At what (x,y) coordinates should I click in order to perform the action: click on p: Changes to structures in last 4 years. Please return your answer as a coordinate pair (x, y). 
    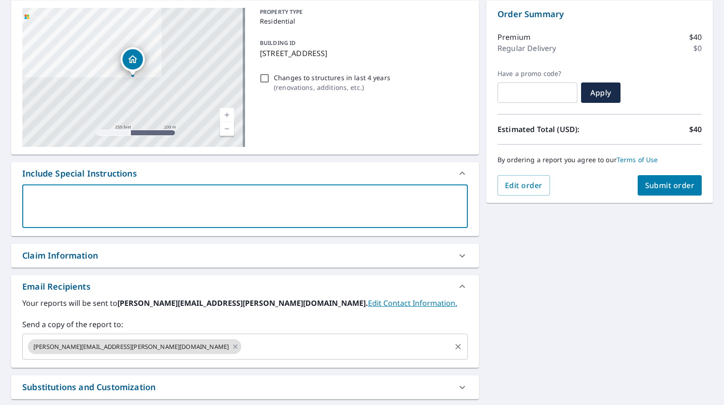
    Looking at the image, I should click on (332, 77).